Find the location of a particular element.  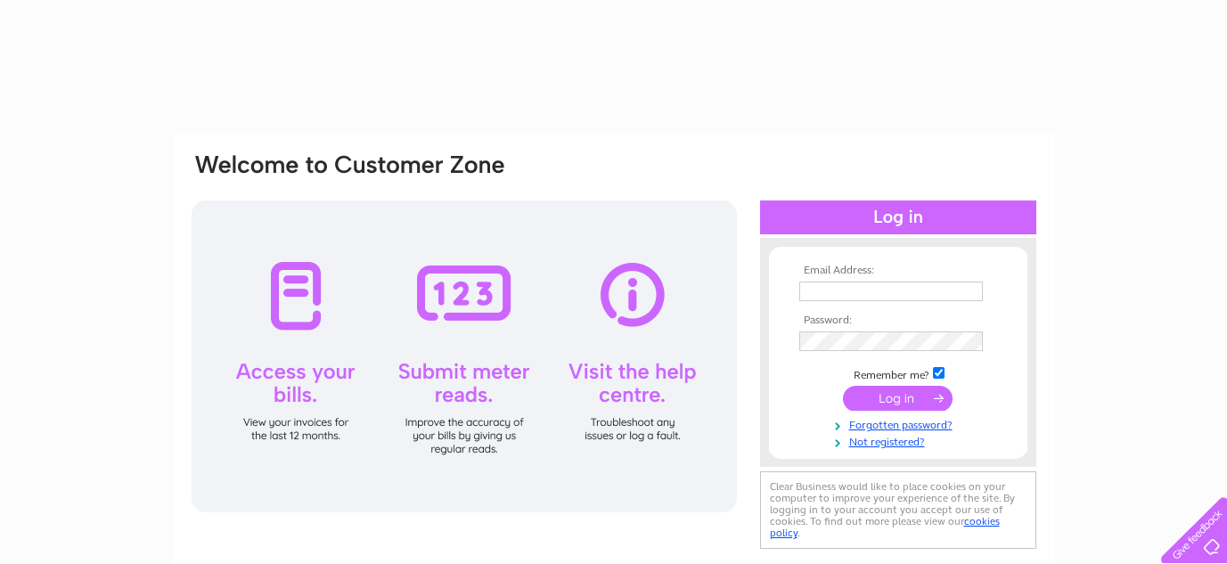

th: Email Address: is located at coordinates (898, 271).